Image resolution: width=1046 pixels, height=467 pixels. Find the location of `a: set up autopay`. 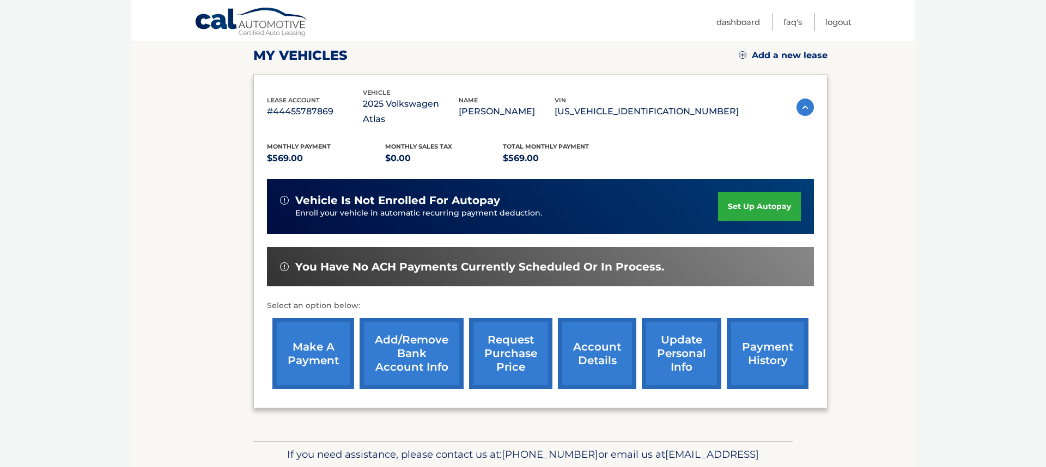

a: set up autopay is located at coordinates (759, 206).